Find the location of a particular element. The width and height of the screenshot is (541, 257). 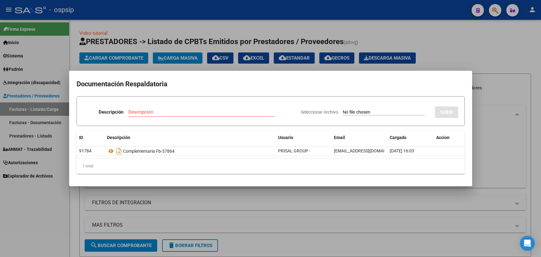

span: Accion is located at coordinates (443, 137).